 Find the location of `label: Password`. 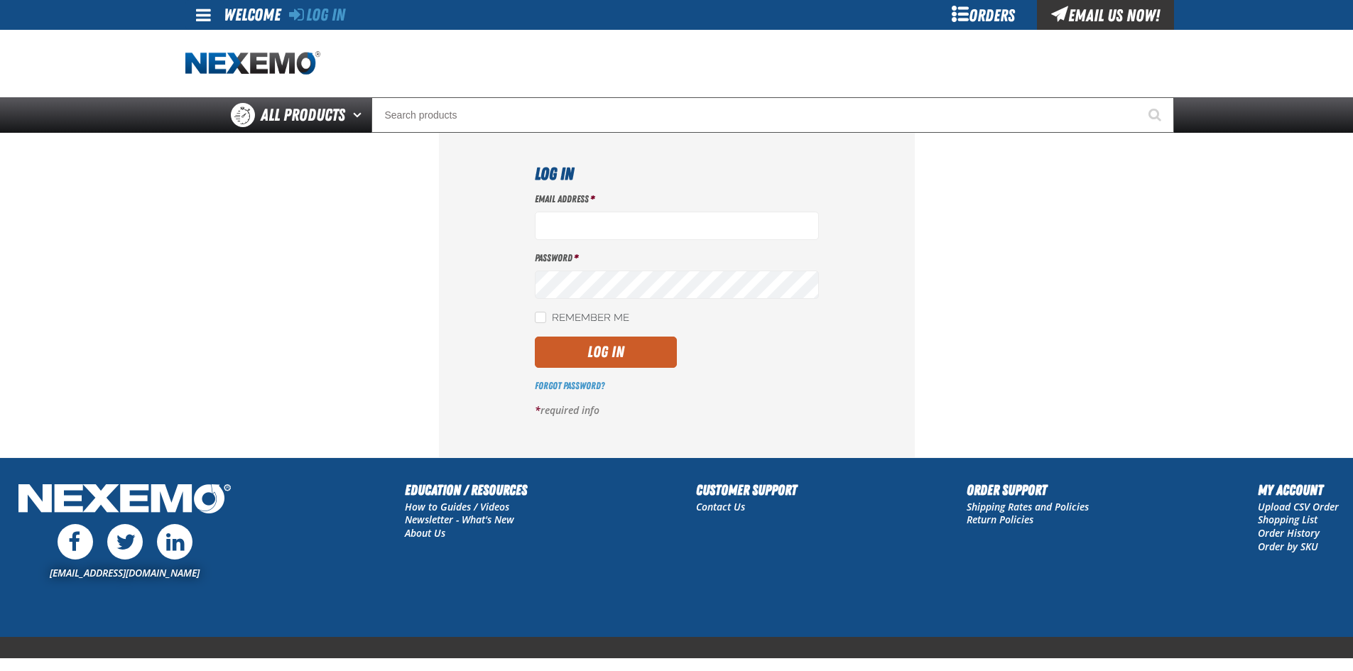

label: Password is located at coordinates (677, 258).